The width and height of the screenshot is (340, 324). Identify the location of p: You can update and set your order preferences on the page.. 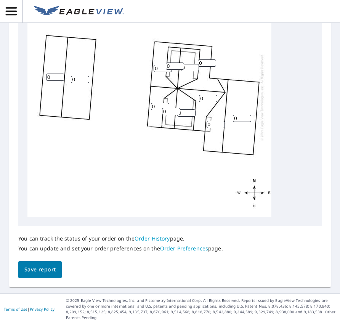
(120, 249).